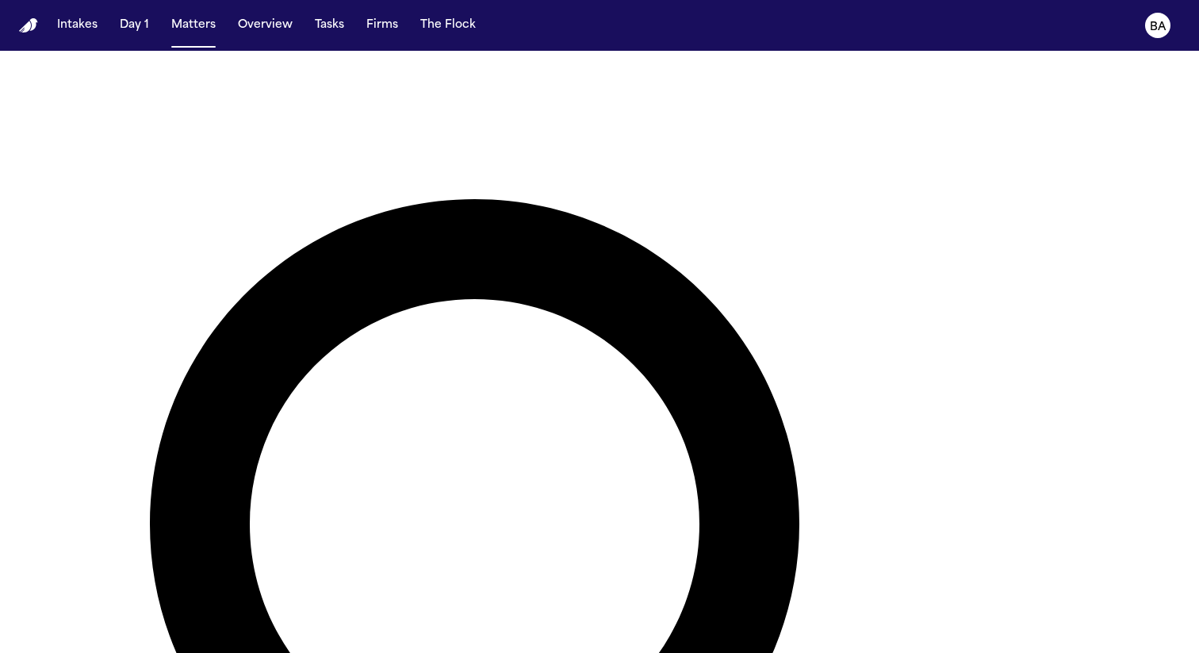 The height and width of the screenshot is (653, 1199). Describe the element at coordinates (265, 25) in the screenshot. I see `a: Overview` at that location.